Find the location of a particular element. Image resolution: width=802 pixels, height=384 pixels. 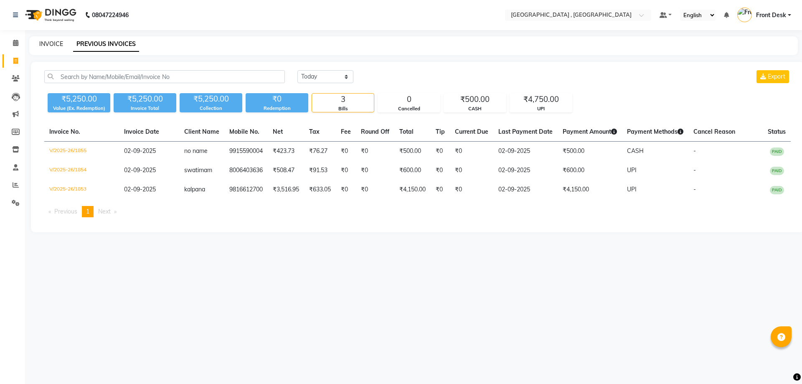

div: Bills is located at coordinates (343, 109).